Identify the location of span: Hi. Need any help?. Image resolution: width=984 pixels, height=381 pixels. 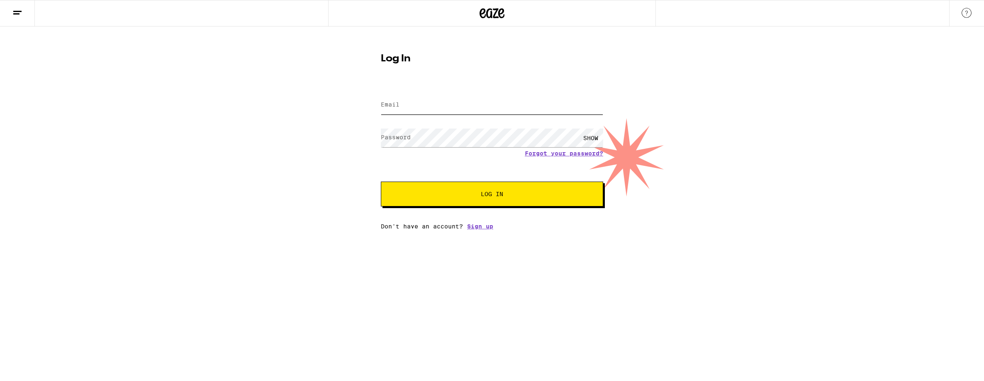
(32, 9).